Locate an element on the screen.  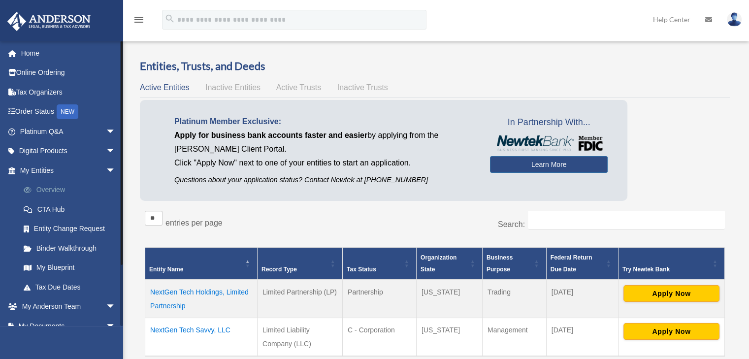
td: C - Corporation is located at coordinates (379, 337).